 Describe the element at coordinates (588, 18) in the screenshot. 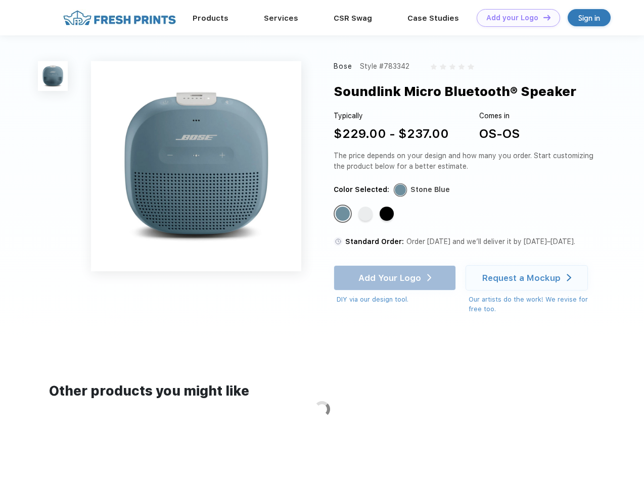

I see `a: Sign in` at that location.